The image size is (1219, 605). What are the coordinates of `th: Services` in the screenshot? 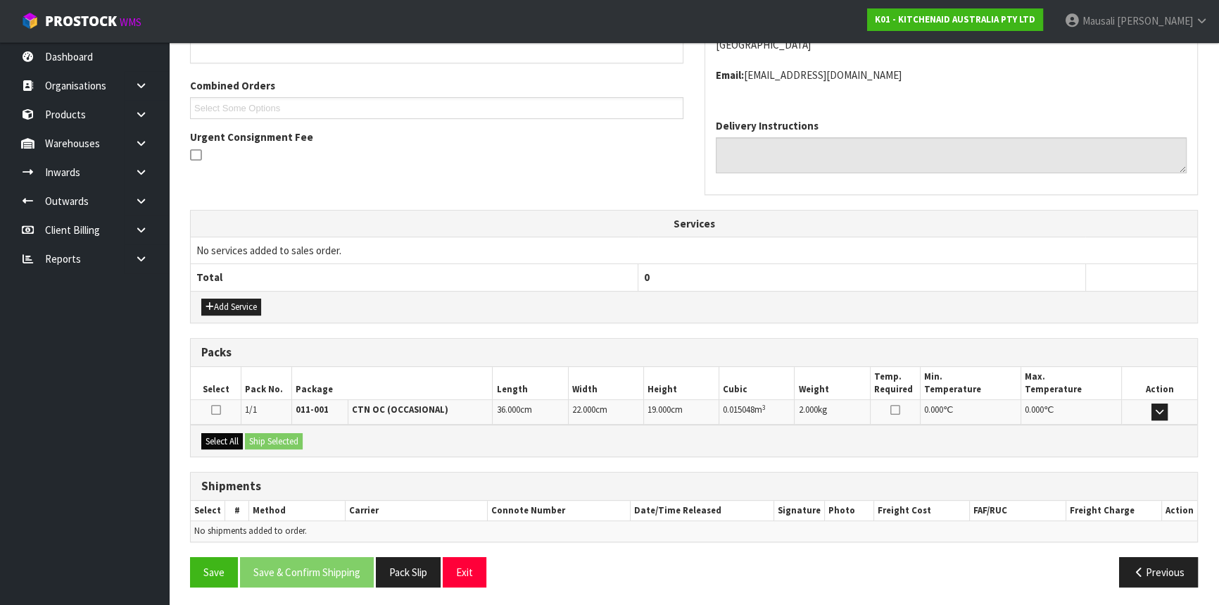 It's located at (694, 224).